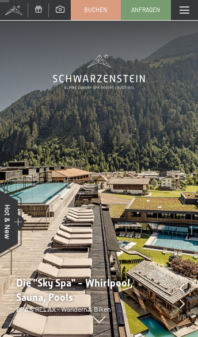 Image resolution: width=198 pixels, height=337 pixels. I want to click on span: 1, so click(178, 318).